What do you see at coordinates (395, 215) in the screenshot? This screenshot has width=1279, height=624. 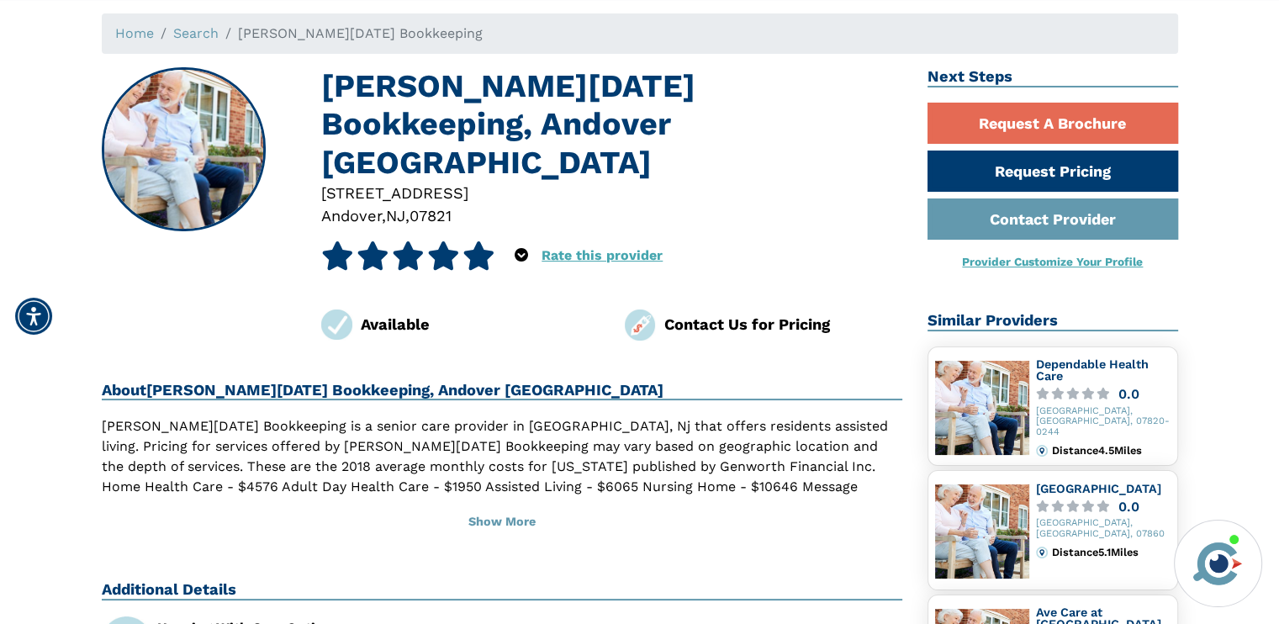 I see `span: NJ` at bounding box center [395, 215].